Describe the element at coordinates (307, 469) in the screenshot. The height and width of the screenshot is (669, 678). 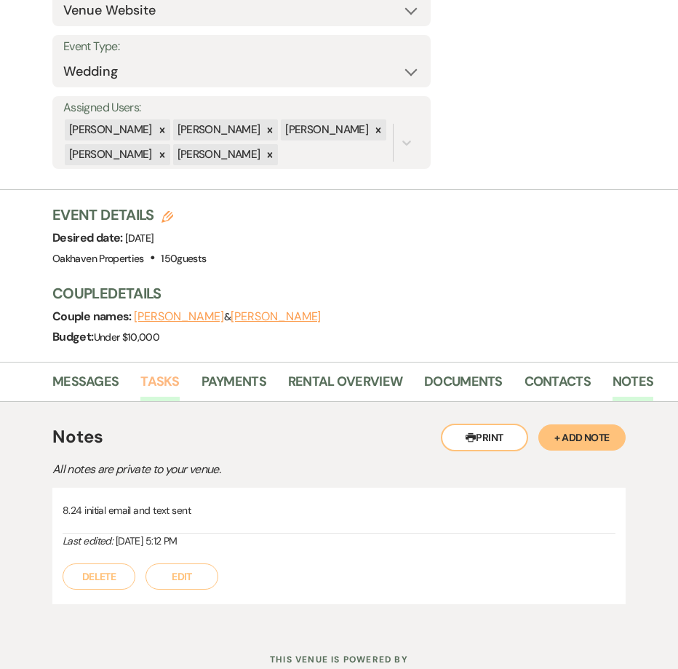
I see `p: All notes are private to your venue.` at that location.